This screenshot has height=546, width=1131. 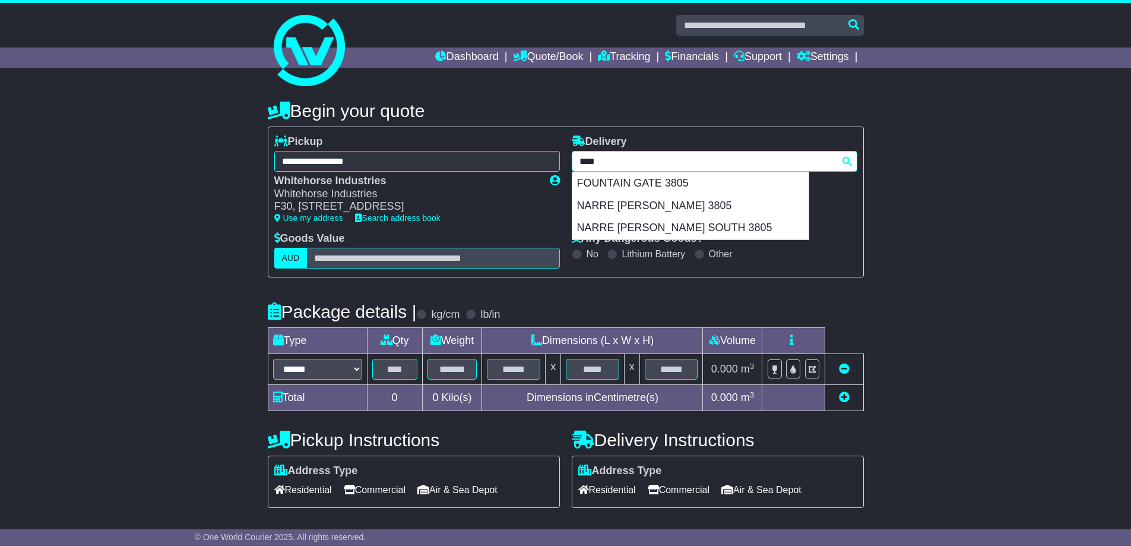 What do you see at coordinates (317, 398) in the screenshot?
I see `td: Total` at bounding box center [317, 398].